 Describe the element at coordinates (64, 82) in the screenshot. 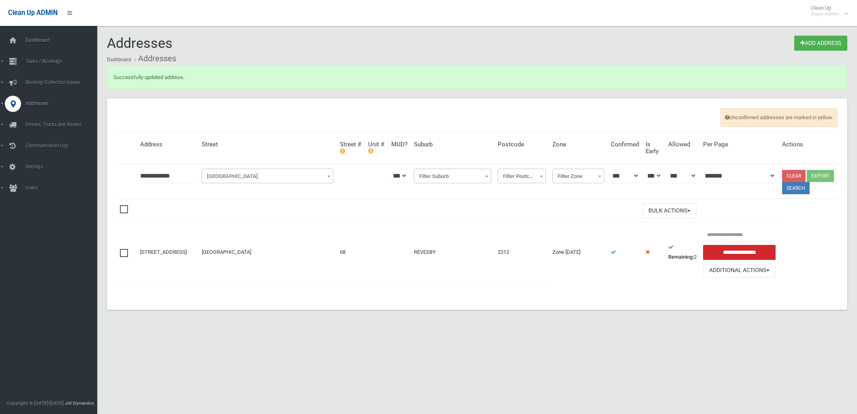

I see `span: Booking Collection Issues` at that location.